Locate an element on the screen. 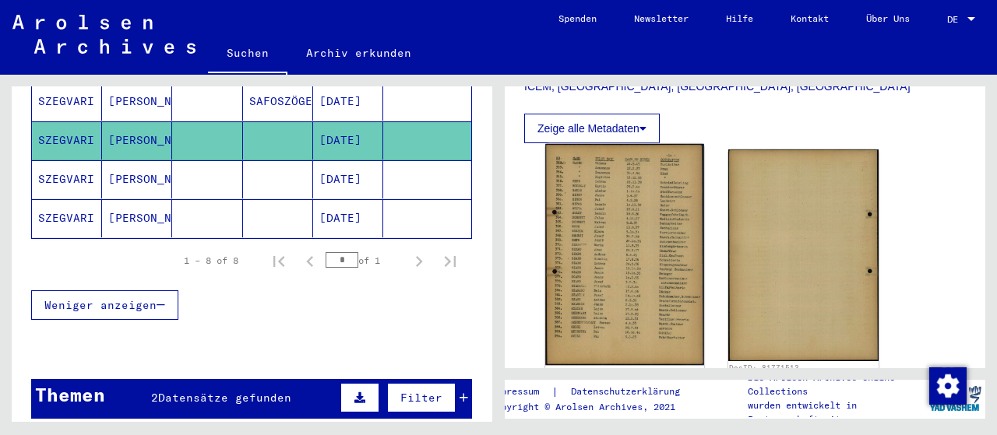  a: Archiv erkunden is located at coordinates (358, 53).